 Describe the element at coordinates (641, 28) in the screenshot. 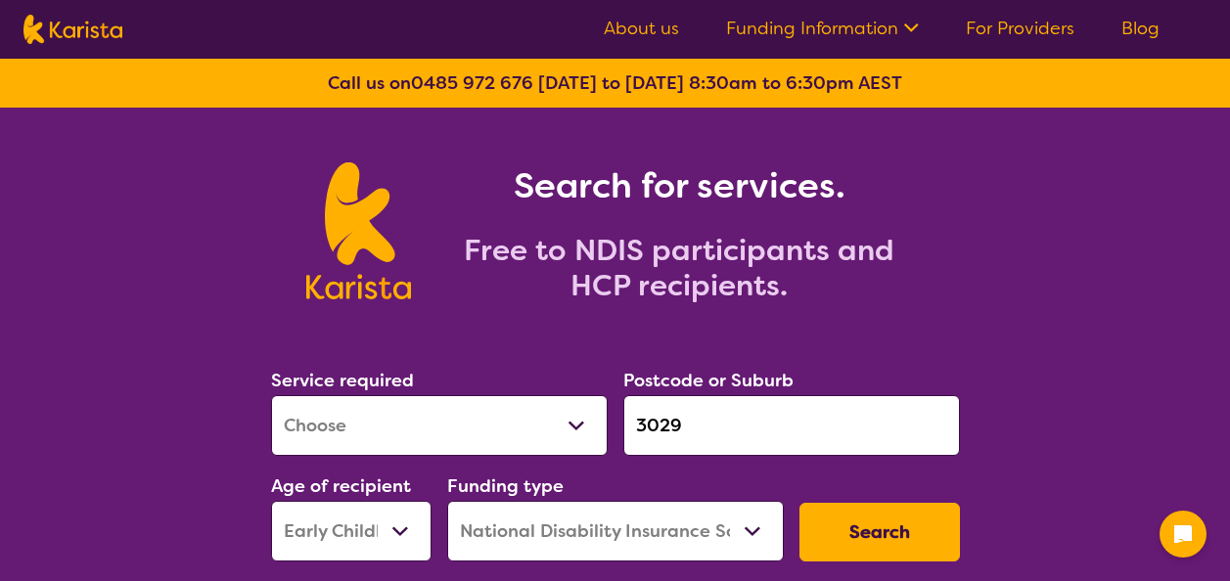

I see `a: About us` at that location.